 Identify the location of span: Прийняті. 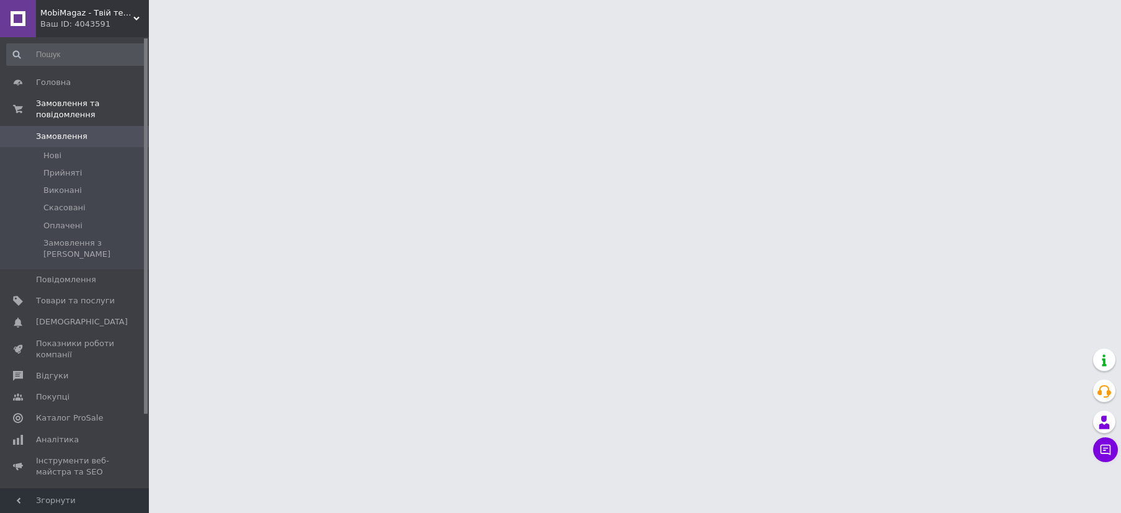
(63, 173).